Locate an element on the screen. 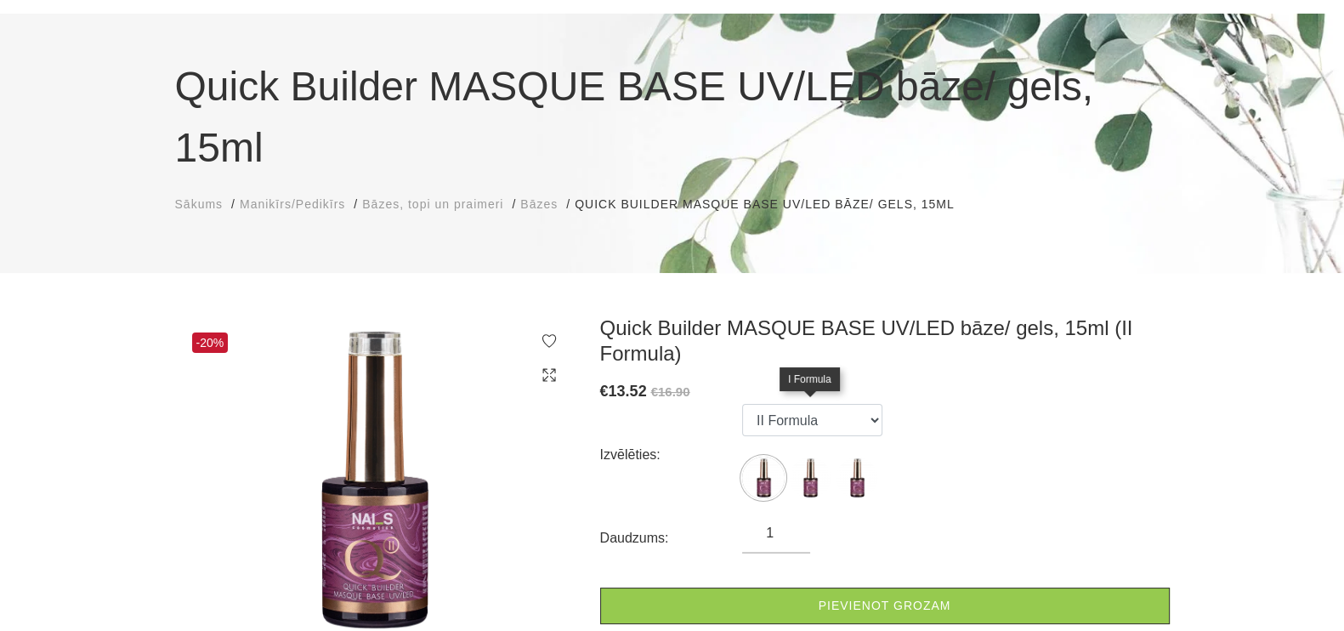  s: €16.90 is located at coordinates (671, 391).